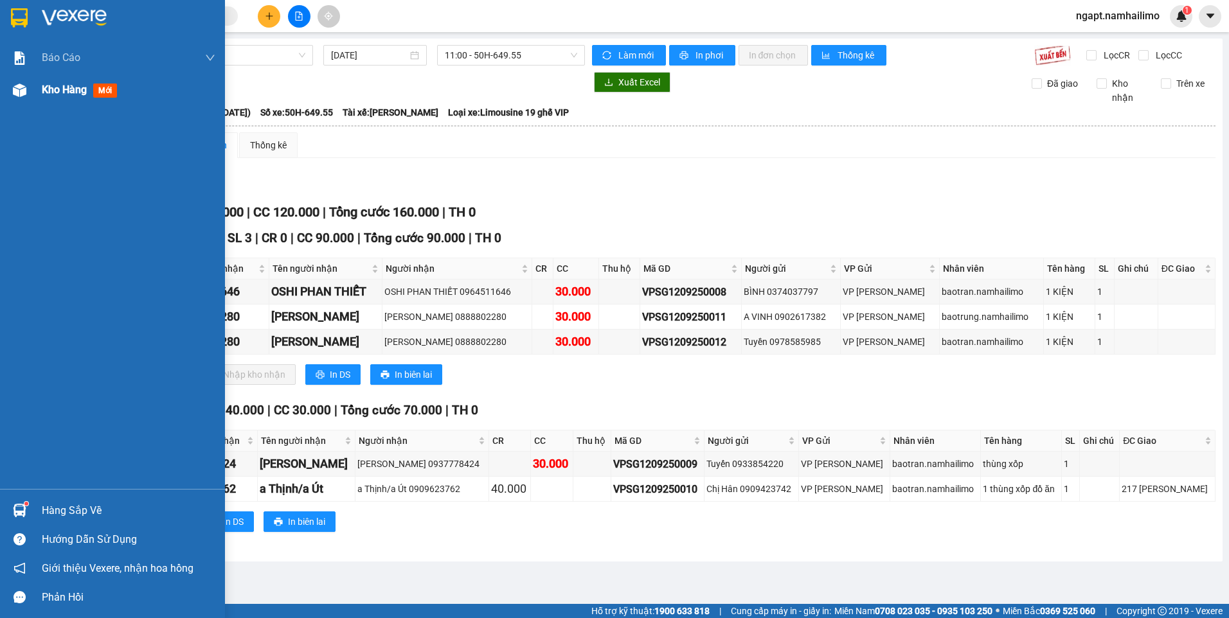  Describe the element at coordinates (1136, 269) in the screenshot. I see `th: Ghi chú` at that location.